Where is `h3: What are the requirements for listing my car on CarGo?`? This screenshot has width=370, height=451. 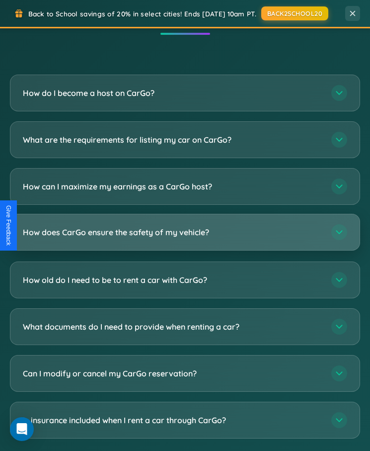
h3: What are the requirements for listing my car on CarGo? is located at coordinates (172, 140).